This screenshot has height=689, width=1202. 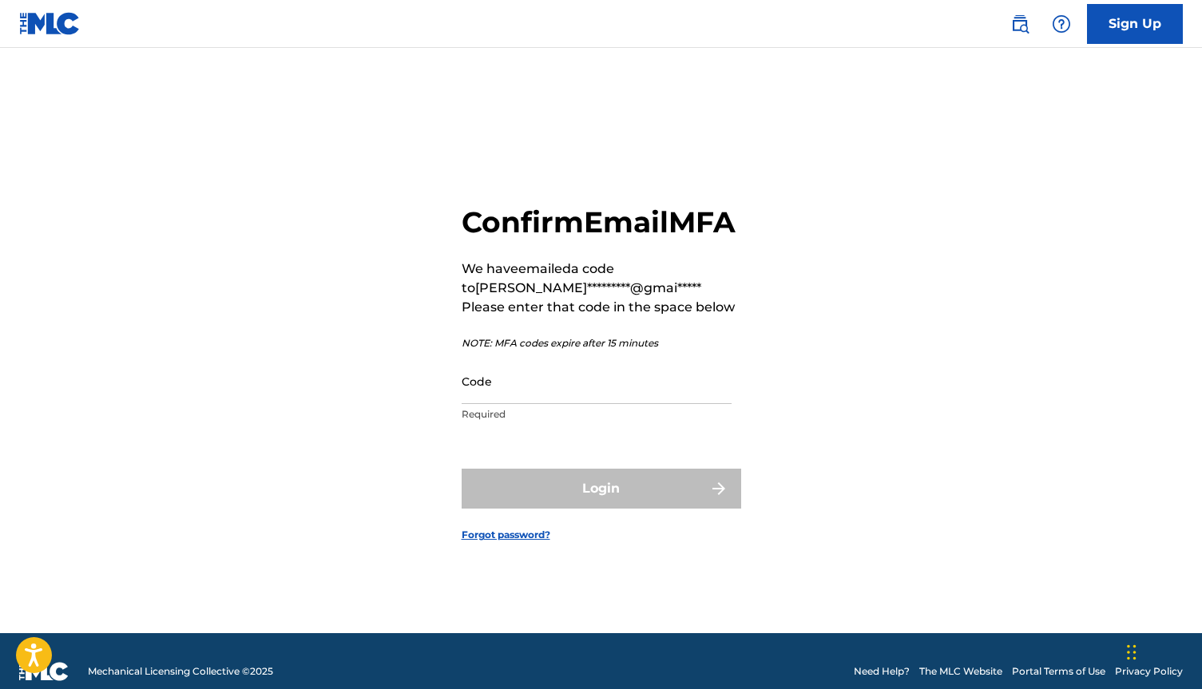 What do you see at coordinates (601, 343) in the screenshot?
I see `p: NOTE: MFA codes expire after 15 minutes` at bounding box center [601, 343].